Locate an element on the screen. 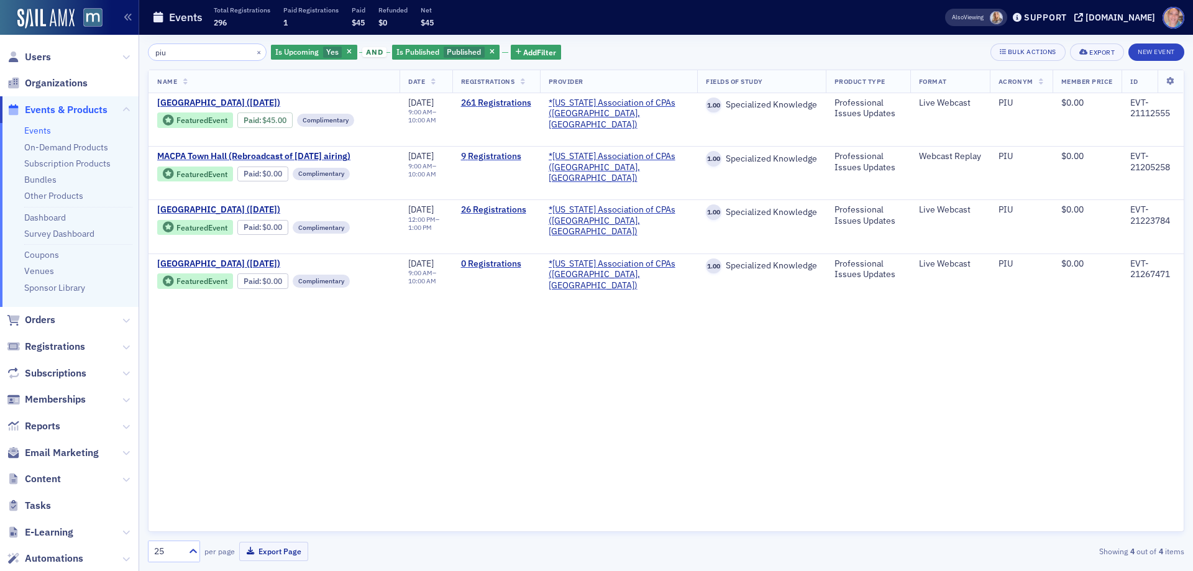 The height and width of the screenshot is (571, 1193). a: Subscriptions is located at coordinates (47, 373).